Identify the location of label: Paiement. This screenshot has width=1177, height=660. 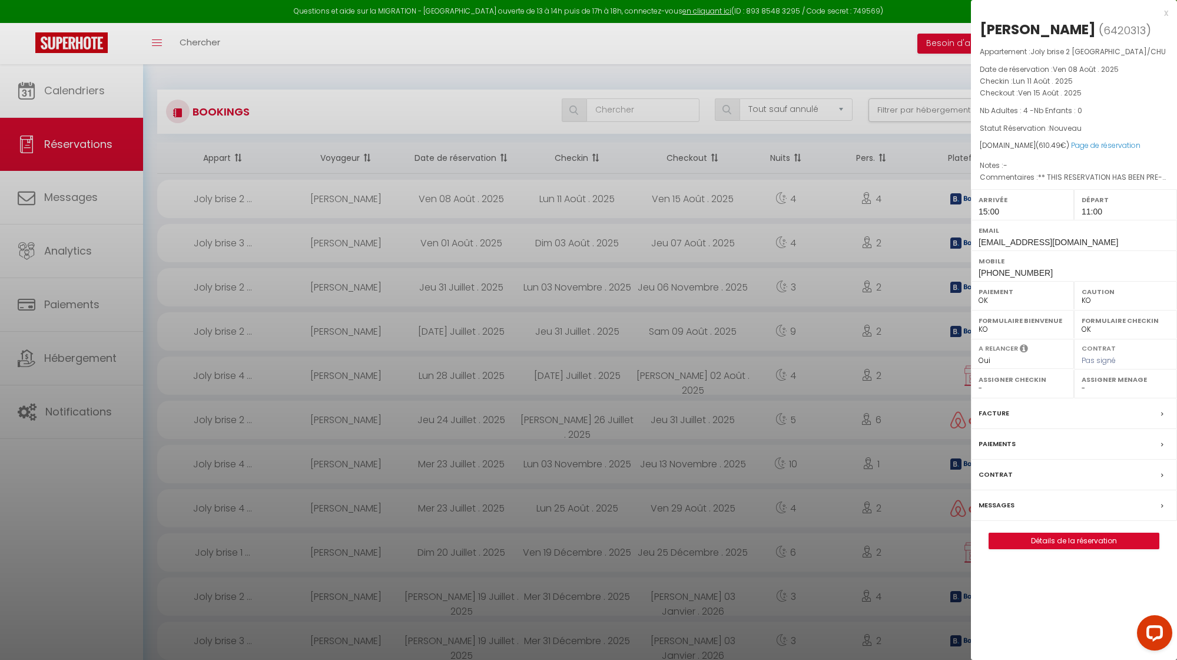
(1022, 292).